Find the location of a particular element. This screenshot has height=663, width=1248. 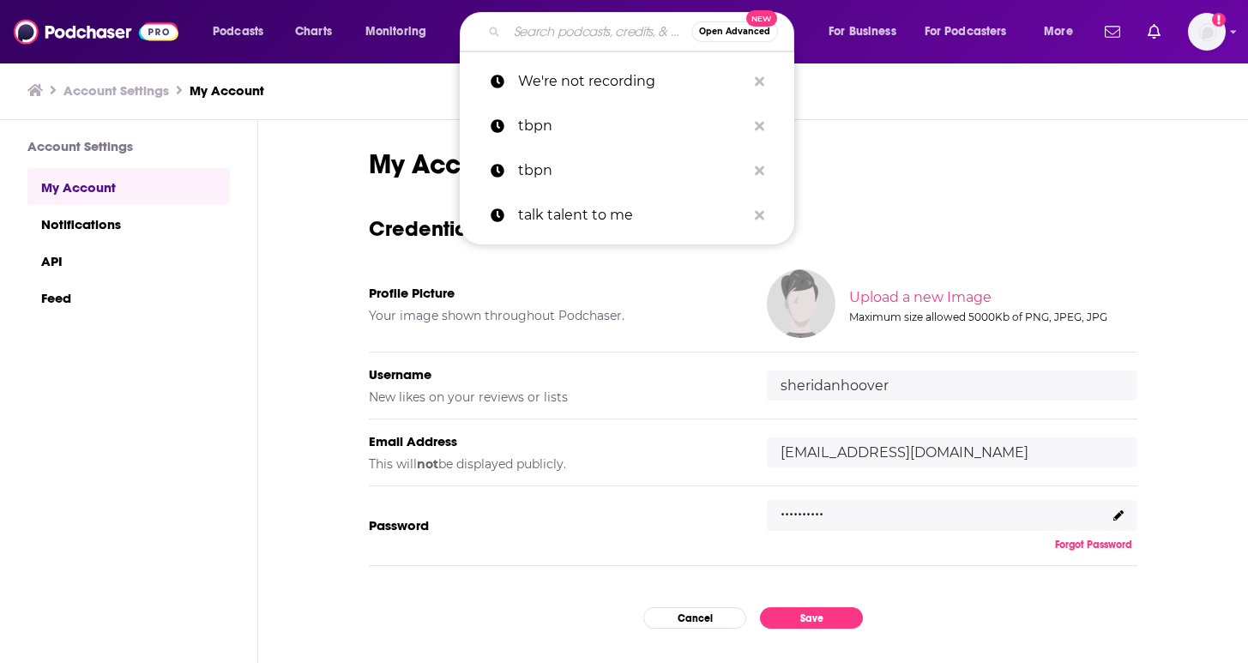

a: Charts is located at coordinates (313, 32).